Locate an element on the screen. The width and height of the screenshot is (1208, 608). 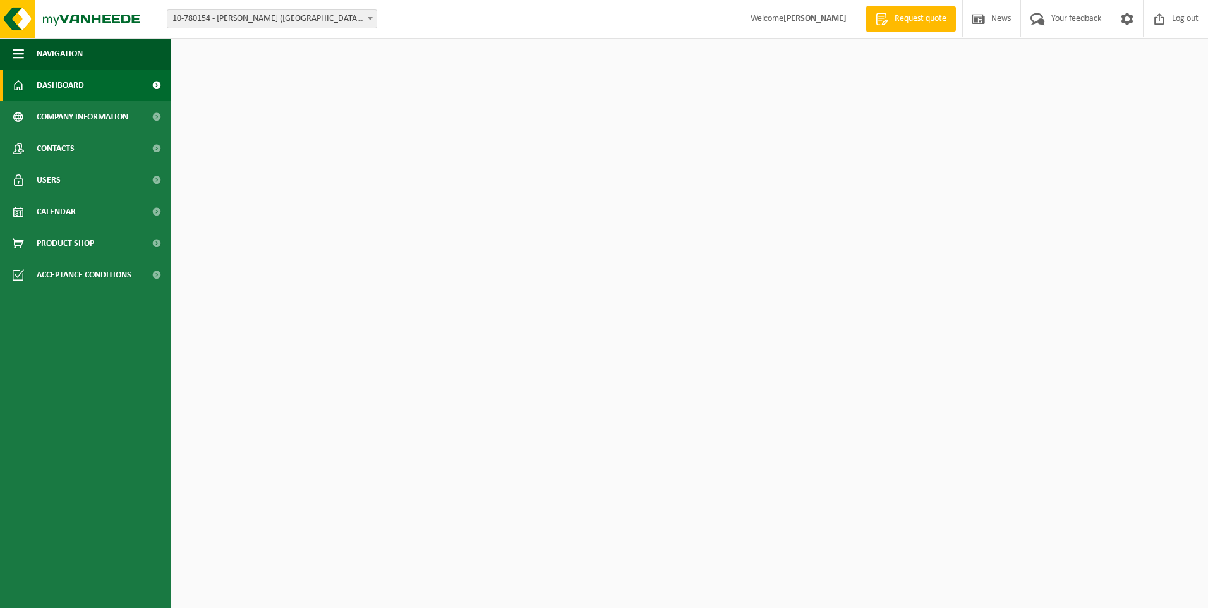
span: Dashboard is located at coordinates (60, 85).